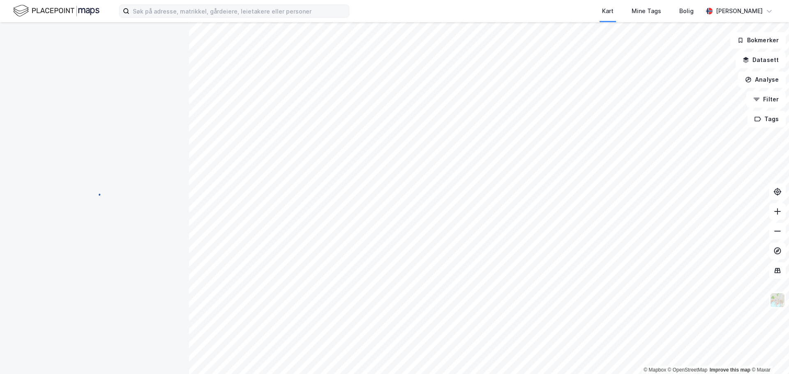  I want to click on a: Mapbox, so click(655, 370).